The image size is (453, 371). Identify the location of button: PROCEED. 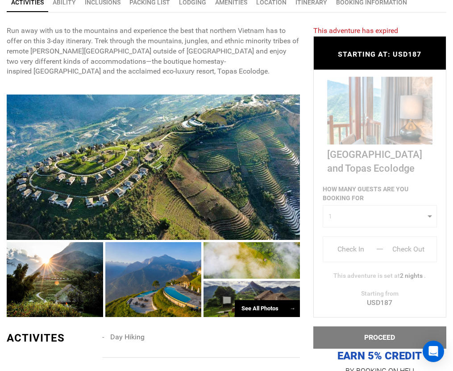
(379, 338).